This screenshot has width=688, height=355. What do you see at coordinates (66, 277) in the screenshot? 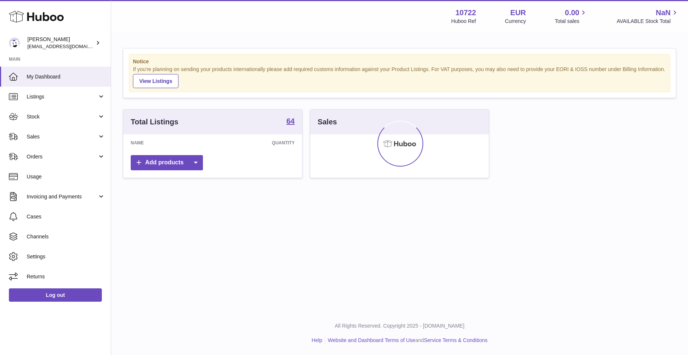
I see `span: Returns` at bounding box center [66, 277].